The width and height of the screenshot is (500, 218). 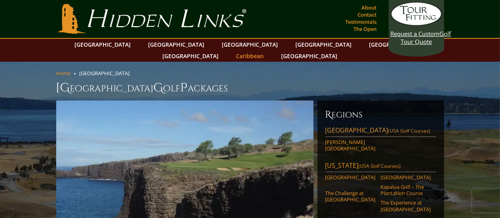 What do you see at coordinates (417, 24) in the screenshot?
I see `a: Request a CustomGolf Tour Quote` at bounding box center [417, 24].